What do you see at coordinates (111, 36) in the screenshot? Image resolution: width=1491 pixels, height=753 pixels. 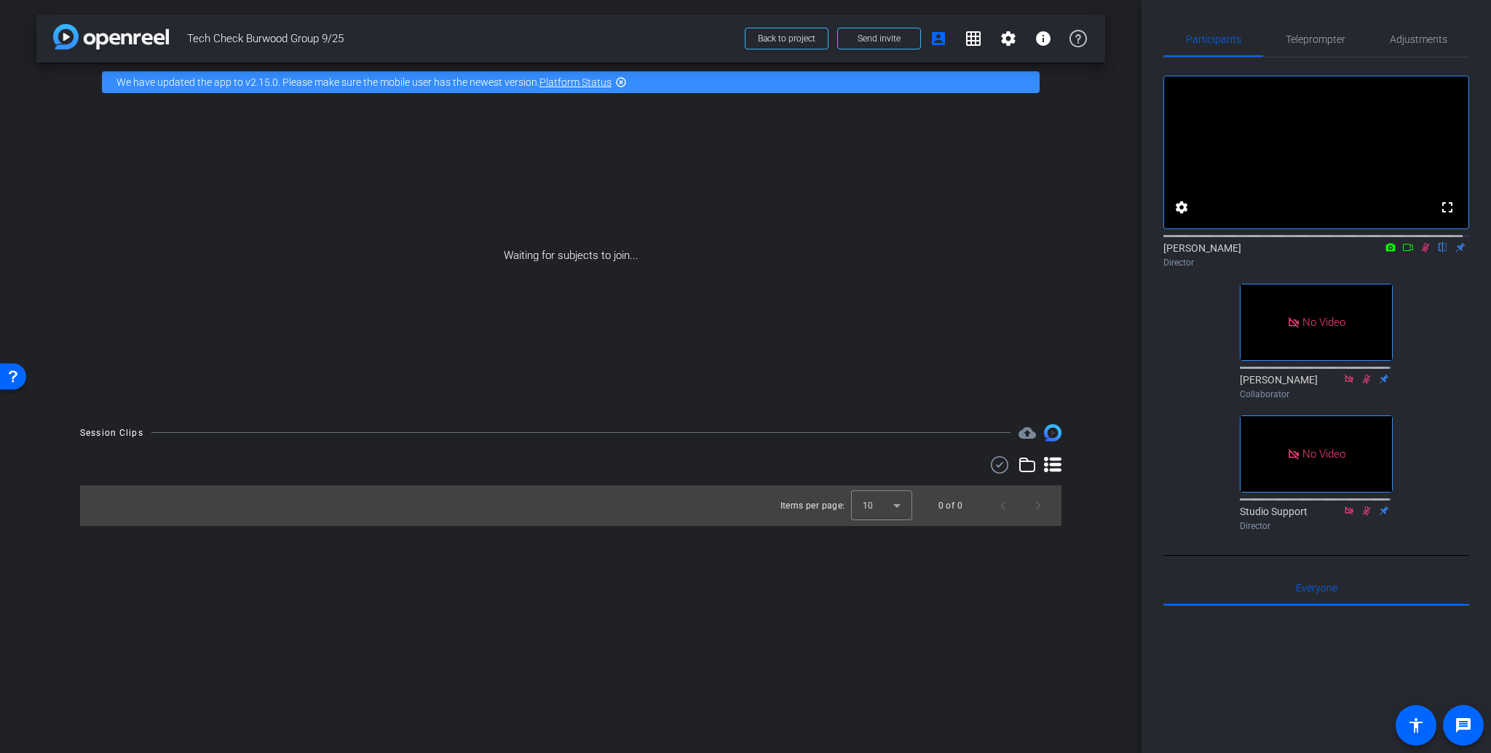 I see `img: app-logo` at bounding box center [111, 36].